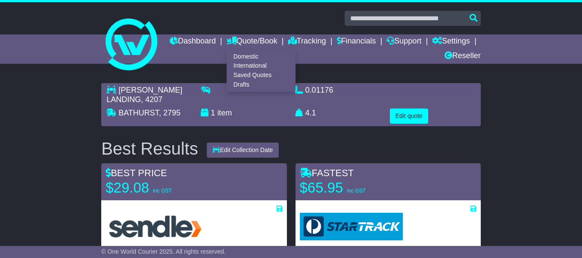 The image size is (582, 258). What do you see at coordinates (136, 173) in the screenshot?
I see `span: BEST PRICE` at bounding box center [136, 173].